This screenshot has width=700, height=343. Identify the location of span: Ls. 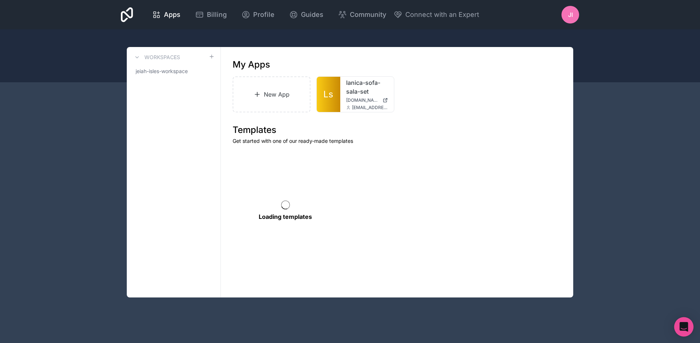
(328, 94).